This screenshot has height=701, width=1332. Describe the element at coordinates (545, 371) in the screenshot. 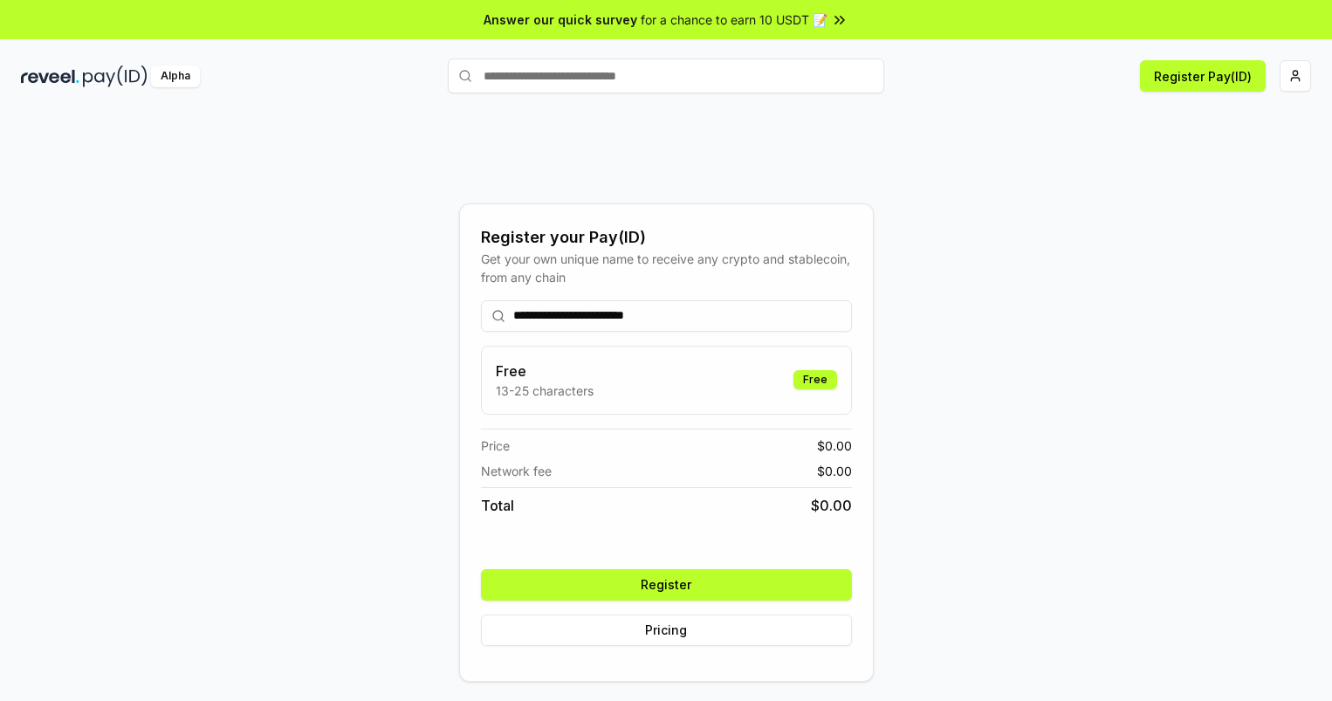

I see `h3: Free` at that location.